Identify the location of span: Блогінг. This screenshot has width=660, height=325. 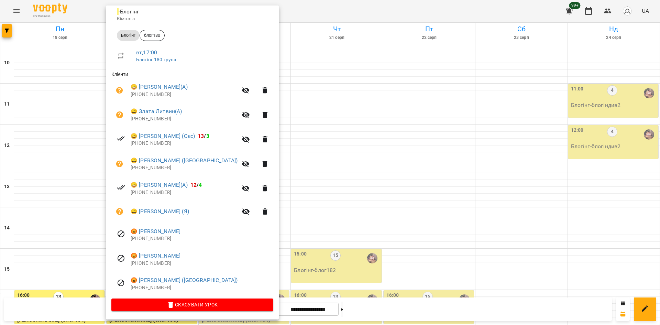
(128, 35).